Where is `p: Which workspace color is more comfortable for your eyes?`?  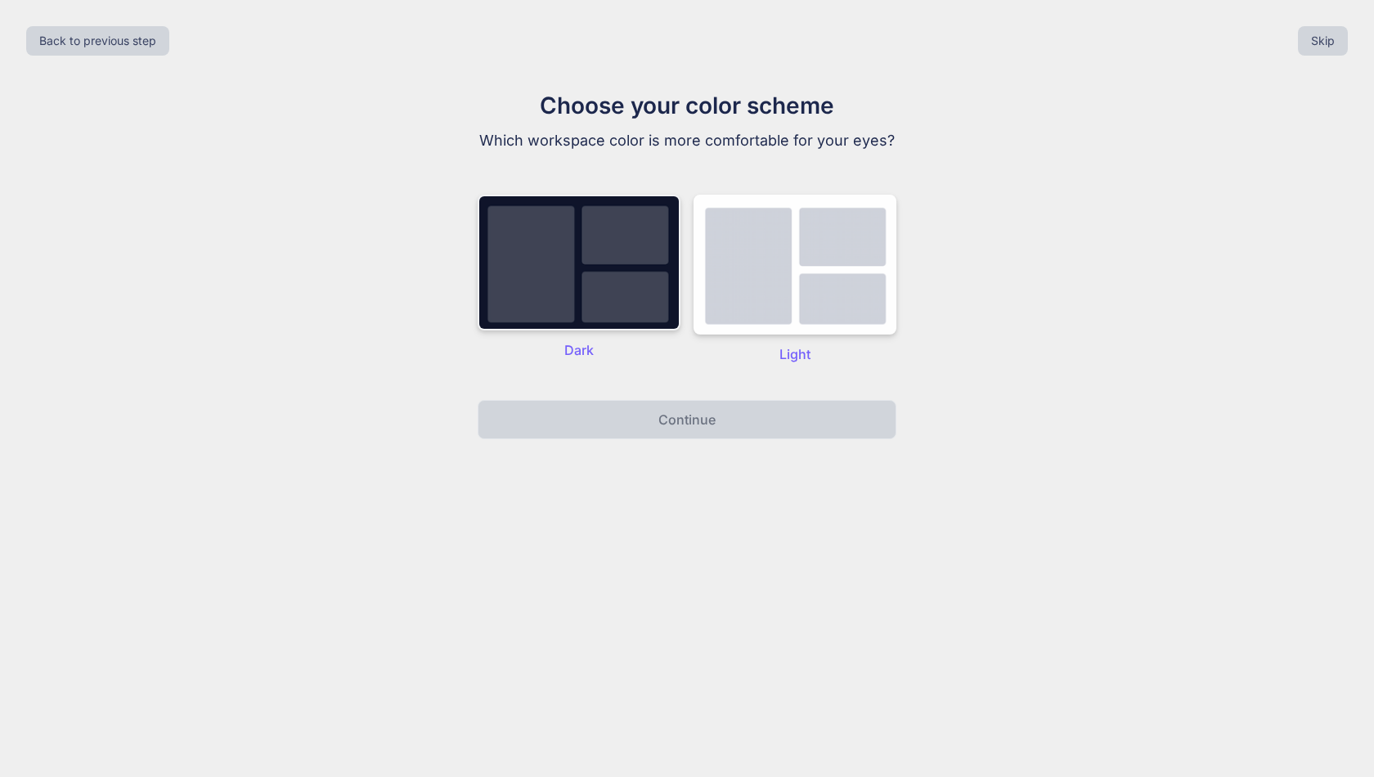
p: Which workspace color is more comfortable for your eyes? is located at coordinates (687, 141).